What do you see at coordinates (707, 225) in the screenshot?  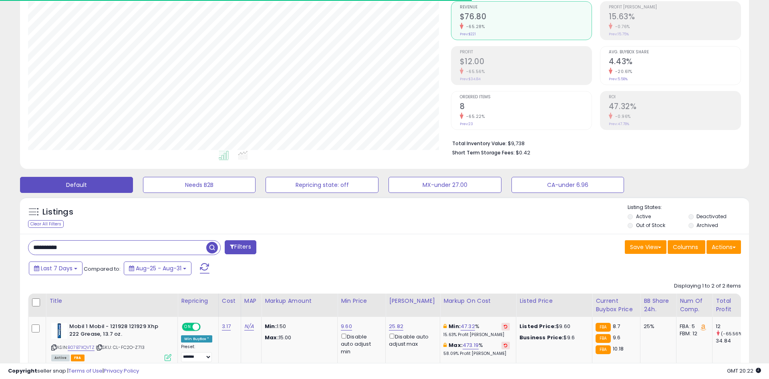 I see `label: Archived` at bounding box center [707, 225].